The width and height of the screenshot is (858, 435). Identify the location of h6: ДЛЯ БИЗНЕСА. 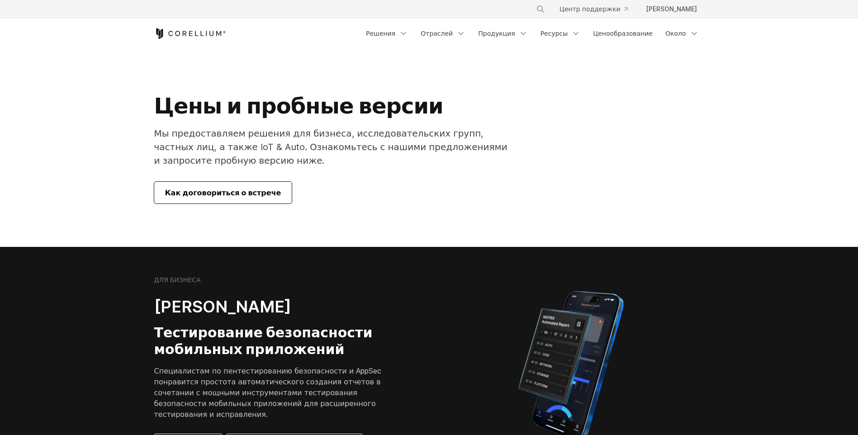
(177, 280).